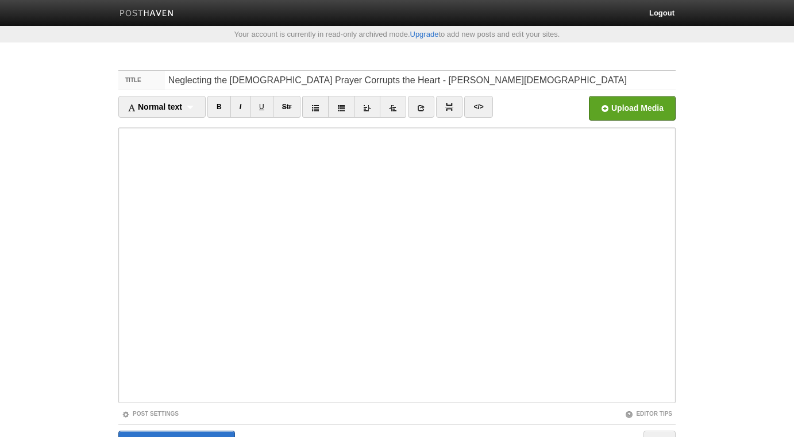 This screenshot has width=794, height=437. What do you see at coordinates (155, 107) in the screenshot?
I see `span: Normal text` at bounding box center [155, 107].